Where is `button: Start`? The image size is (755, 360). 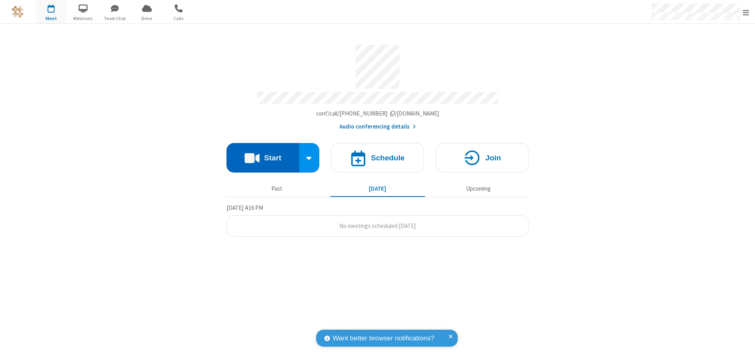
button: Start is located at coordinates (263, 158).